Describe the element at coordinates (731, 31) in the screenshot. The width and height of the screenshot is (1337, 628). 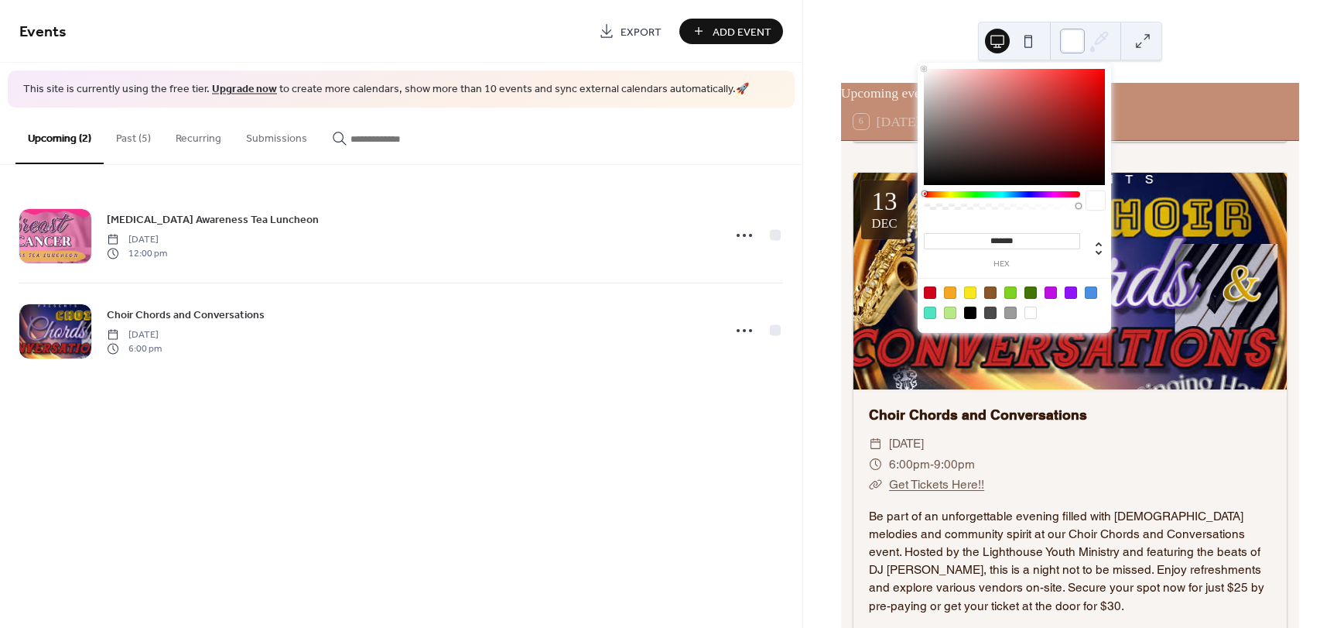
I see `a: Add Event` at that location.